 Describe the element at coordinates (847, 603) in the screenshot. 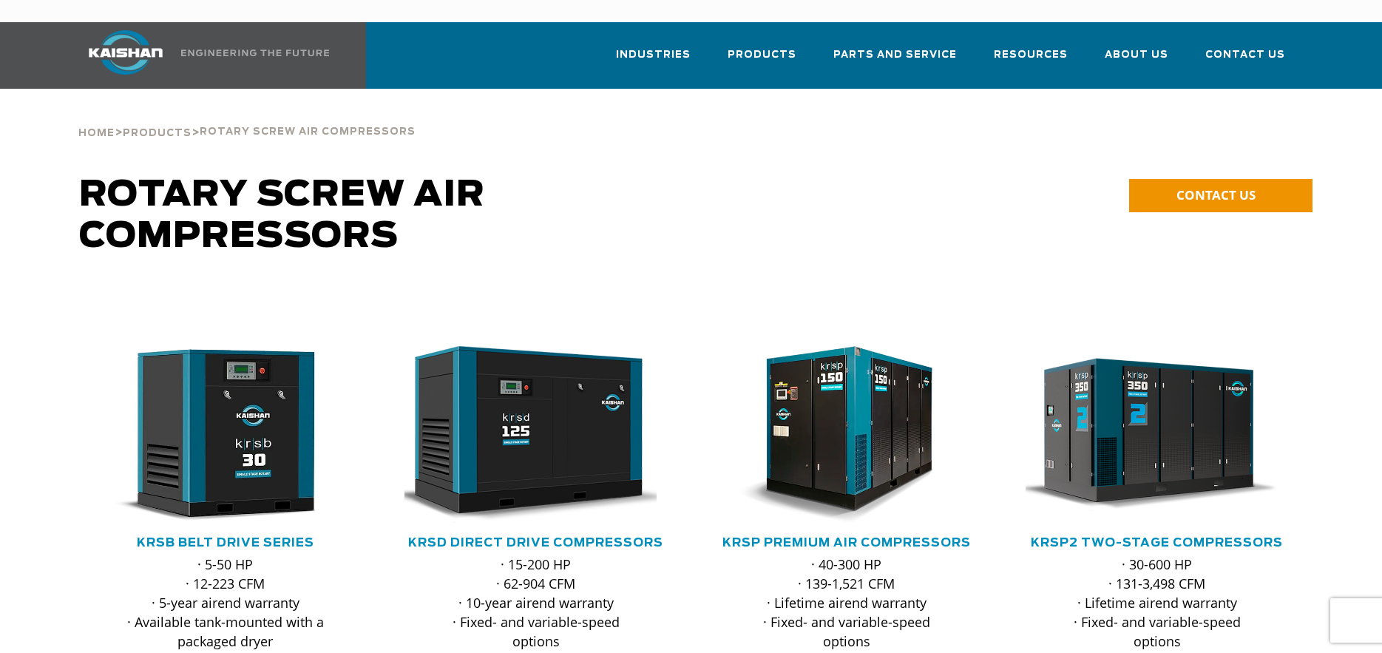

I see `p: · 40-300 HP · 139-1,521 CFM · Lifetime airend warranty · Fixed- and variable-speed options` at that location.